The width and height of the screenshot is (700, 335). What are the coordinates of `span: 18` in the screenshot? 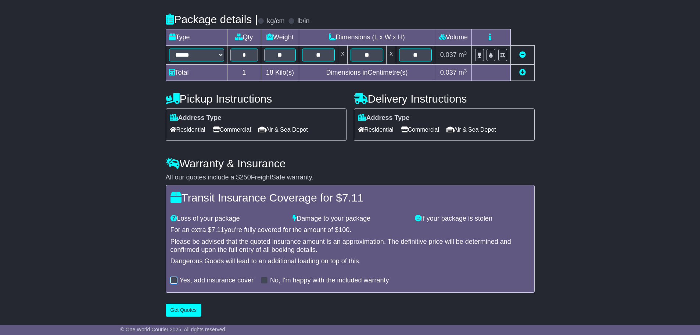 It's located at (270, 72).